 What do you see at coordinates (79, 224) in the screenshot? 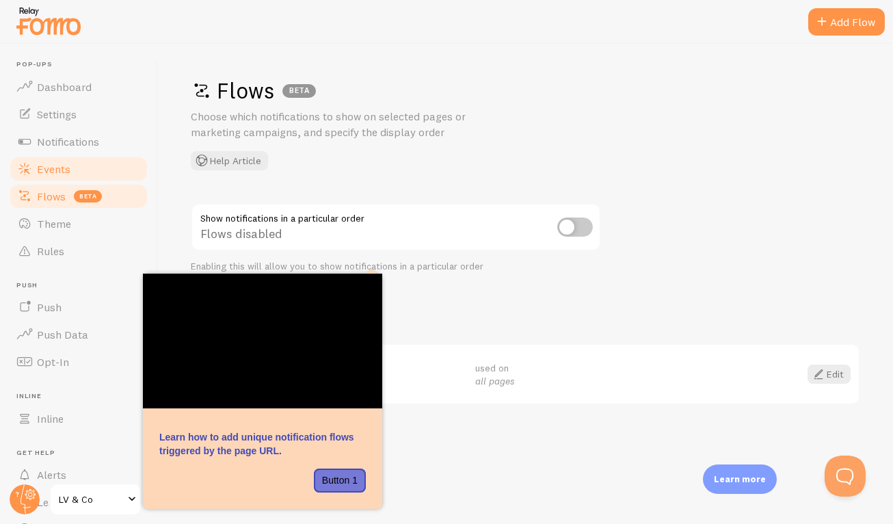
I see `a: Theme` at bounding box center [79, 224].